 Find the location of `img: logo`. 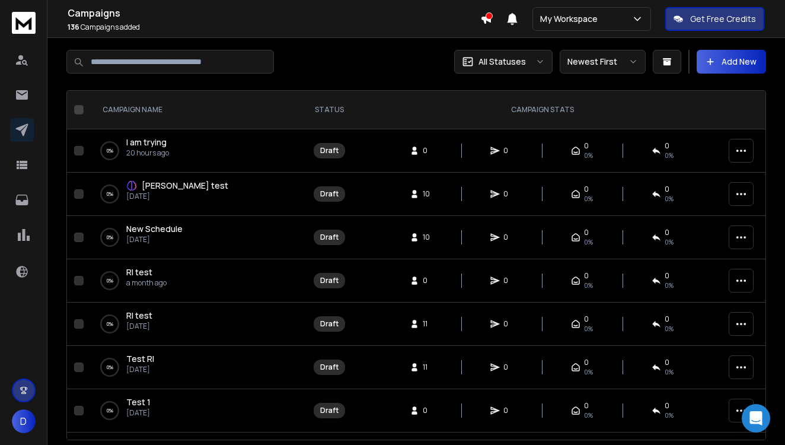

img: logo is located at coordinates (24, 23).